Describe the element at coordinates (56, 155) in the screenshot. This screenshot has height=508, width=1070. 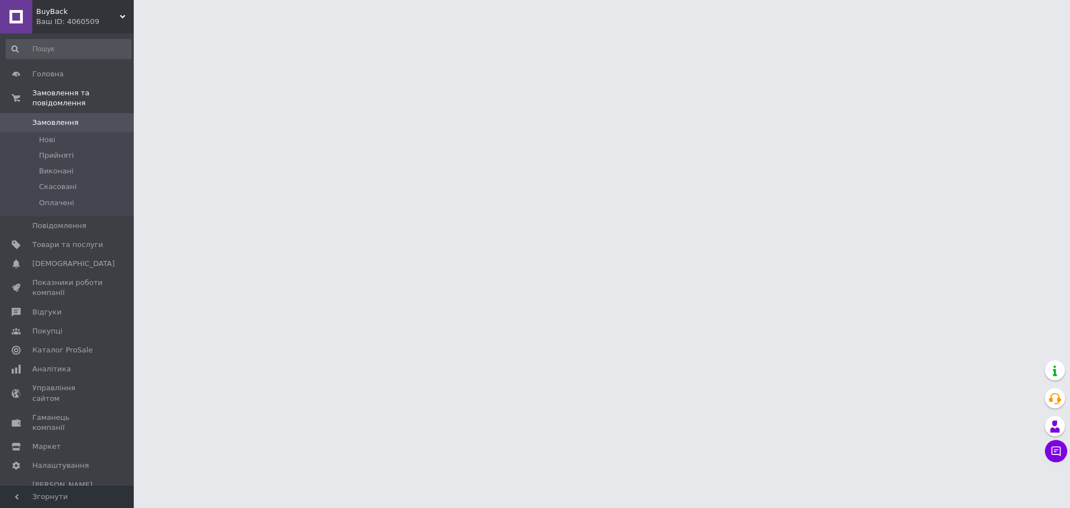
I see `span: Прийняті` at that location.